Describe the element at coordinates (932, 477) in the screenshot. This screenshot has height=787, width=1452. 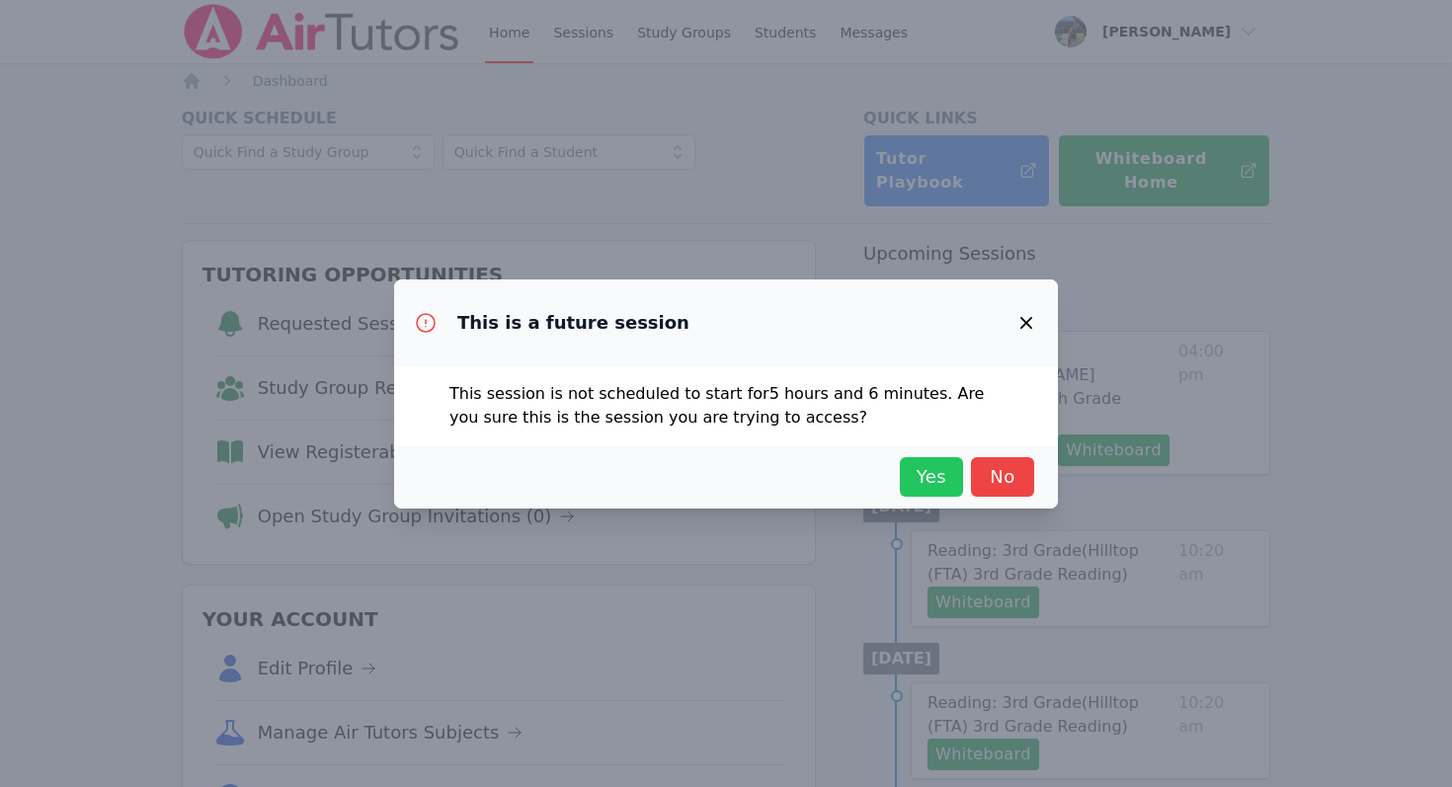
I see `span: Yes` at that location.